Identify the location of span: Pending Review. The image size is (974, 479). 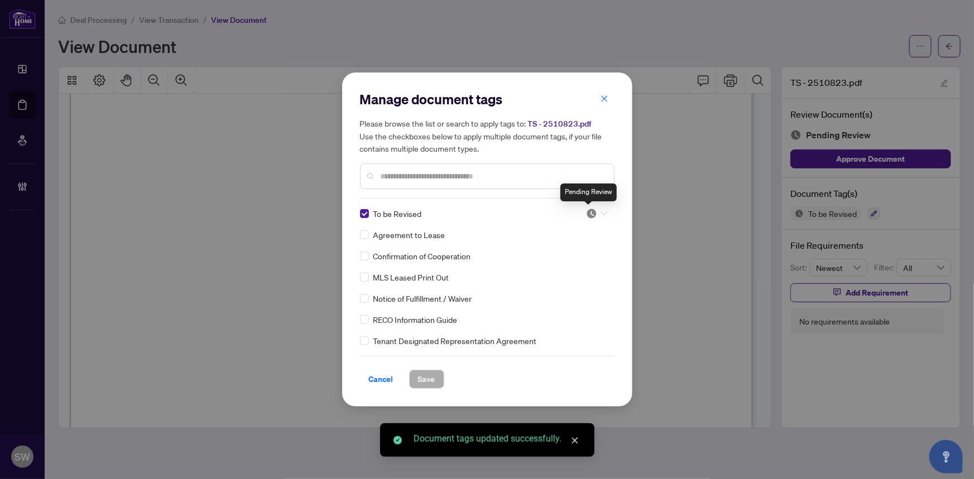
(597, 214).